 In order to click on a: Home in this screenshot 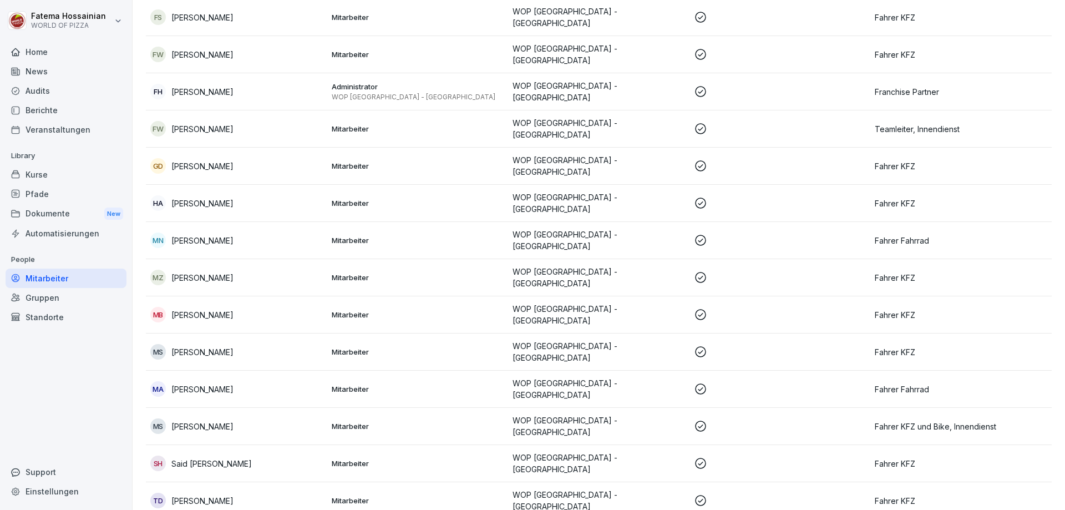, I will do `click(66, 52)`.